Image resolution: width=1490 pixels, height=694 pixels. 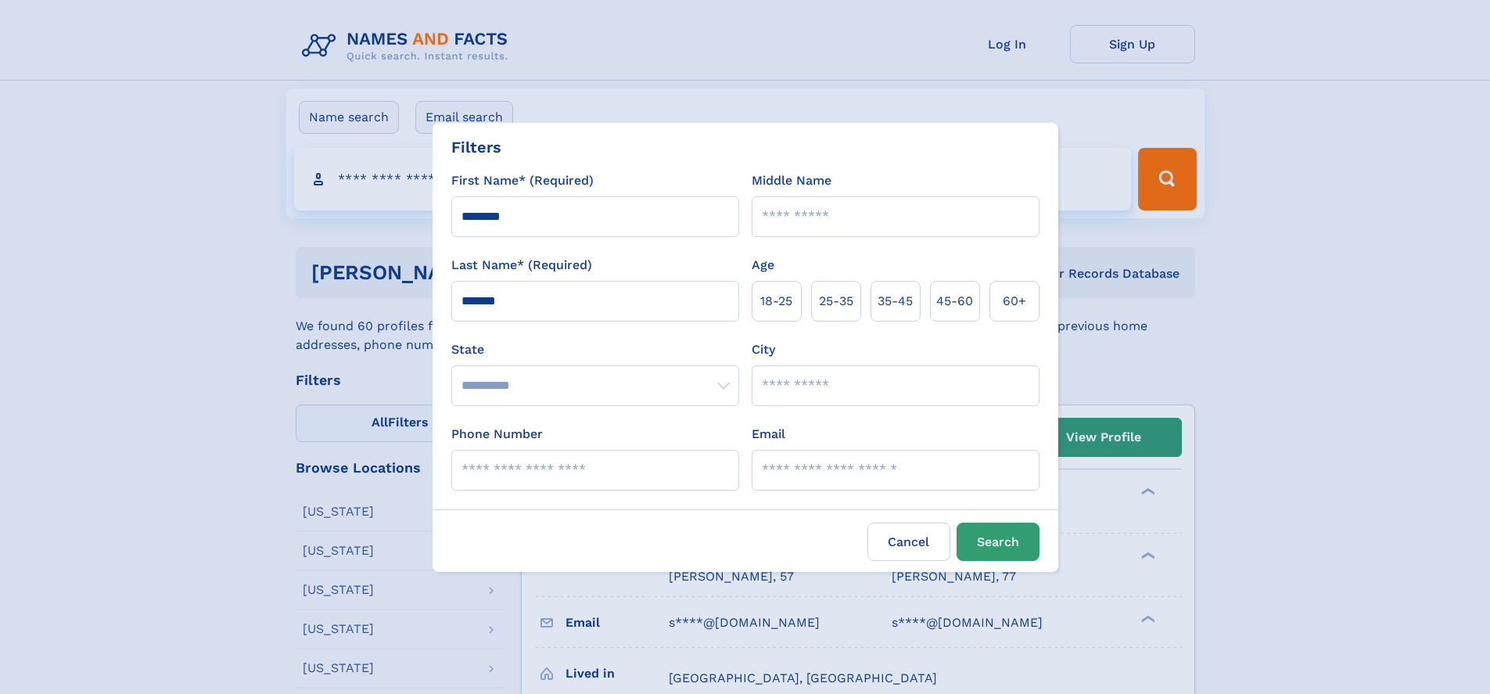 What do you see at coordinates (763, 265) in the screenshot?
I see `label: Age` at bounding box center [763, 265].